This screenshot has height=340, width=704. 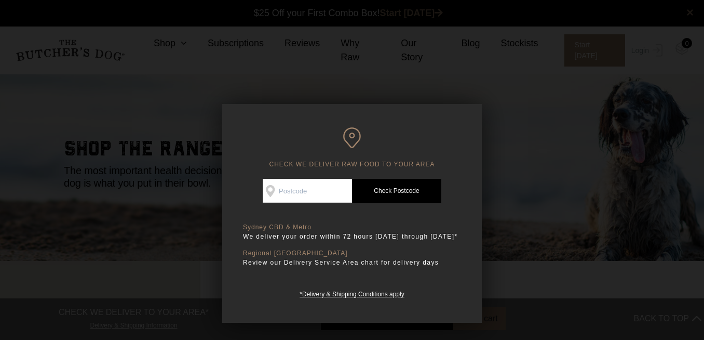 What do you see at coordinates (352, 227) in the screenshot?
I see `p: Sydney CBD & Metro` at bounding box center [352, 227].